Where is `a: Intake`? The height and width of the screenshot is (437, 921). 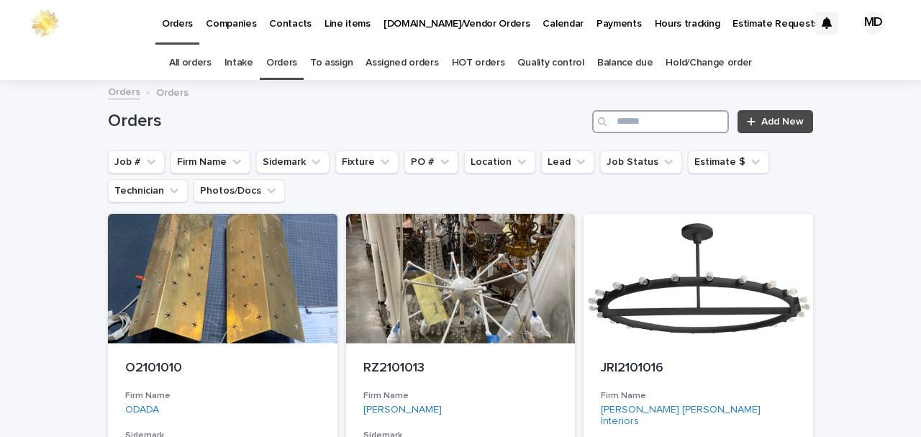
a: Intake is located at coordinates (239, 63).